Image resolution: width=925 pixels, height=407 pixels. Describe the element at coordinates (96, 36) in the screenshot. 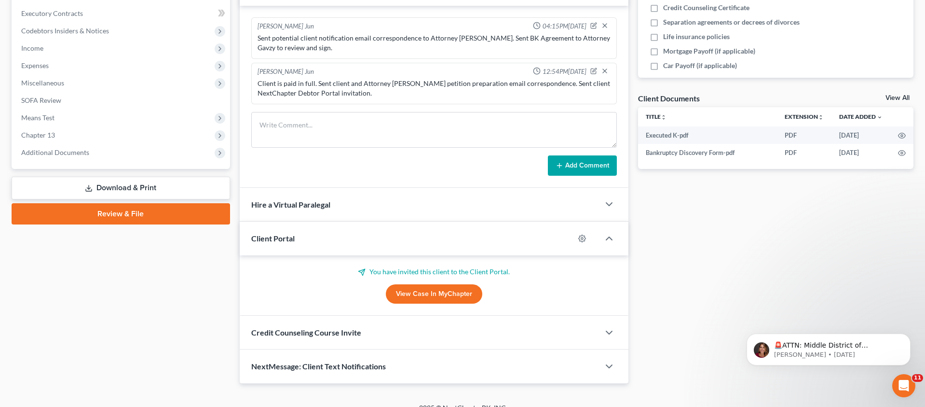

I see `div: message notification from Katie, 1d ago. 🚨ATTN: Middle District of Florida The court has added a ...` at that location.